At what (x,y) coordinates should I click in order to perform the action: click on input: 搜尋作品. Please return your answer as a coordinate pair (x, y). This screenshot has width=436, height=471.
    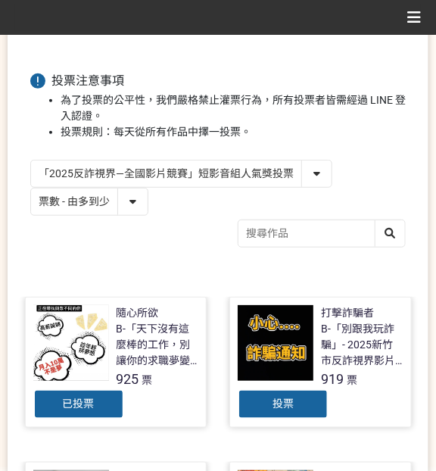
    Looking at the image, I should click on (322, 233).